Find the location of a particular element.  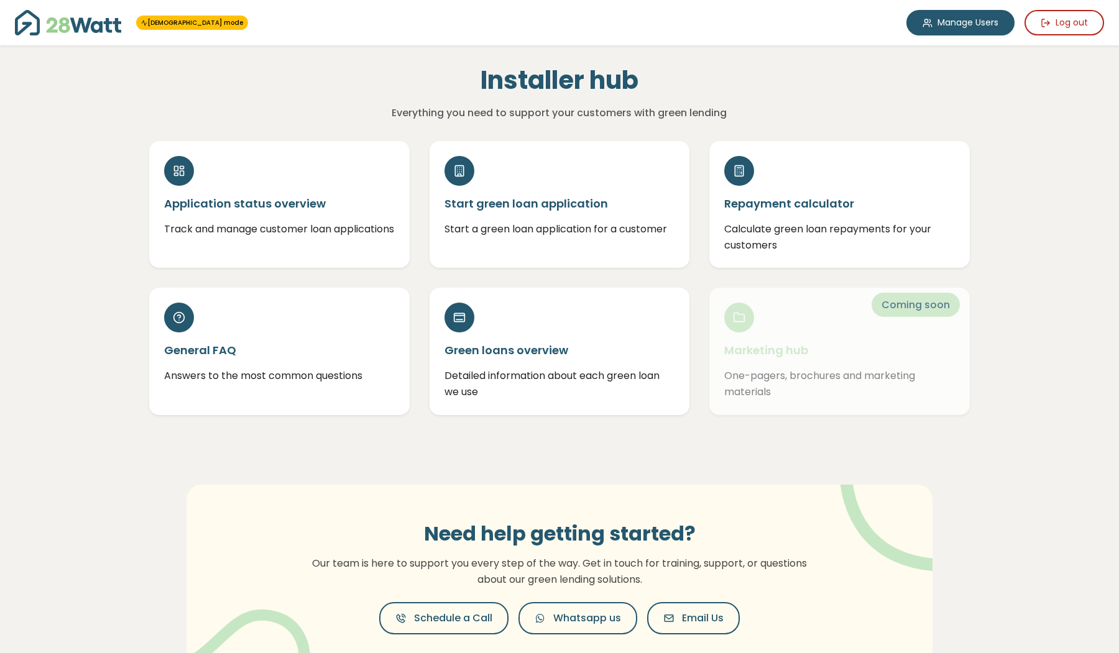

p: Start a green loan application for a customer is located at coordinates (559, 229).